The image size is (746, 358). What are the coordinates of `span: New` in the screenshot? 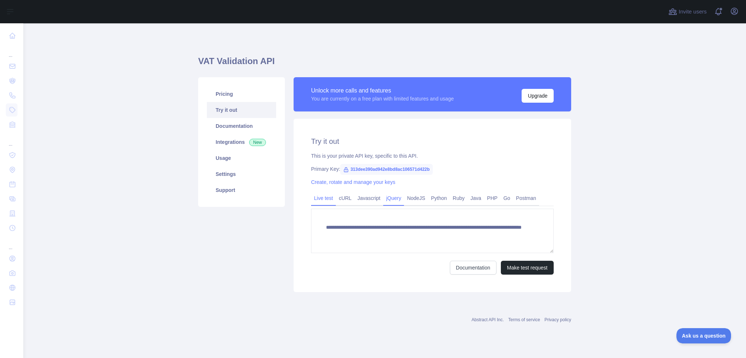 It's located at (258, 142).